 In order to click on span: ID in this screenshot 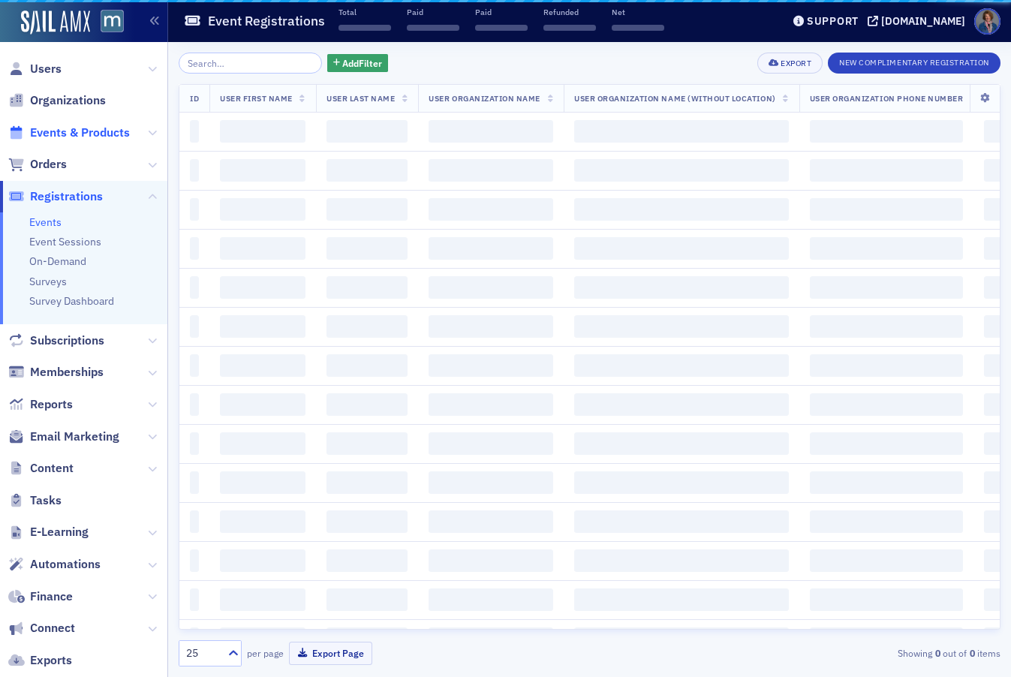, I will do `click(194, 98)`.